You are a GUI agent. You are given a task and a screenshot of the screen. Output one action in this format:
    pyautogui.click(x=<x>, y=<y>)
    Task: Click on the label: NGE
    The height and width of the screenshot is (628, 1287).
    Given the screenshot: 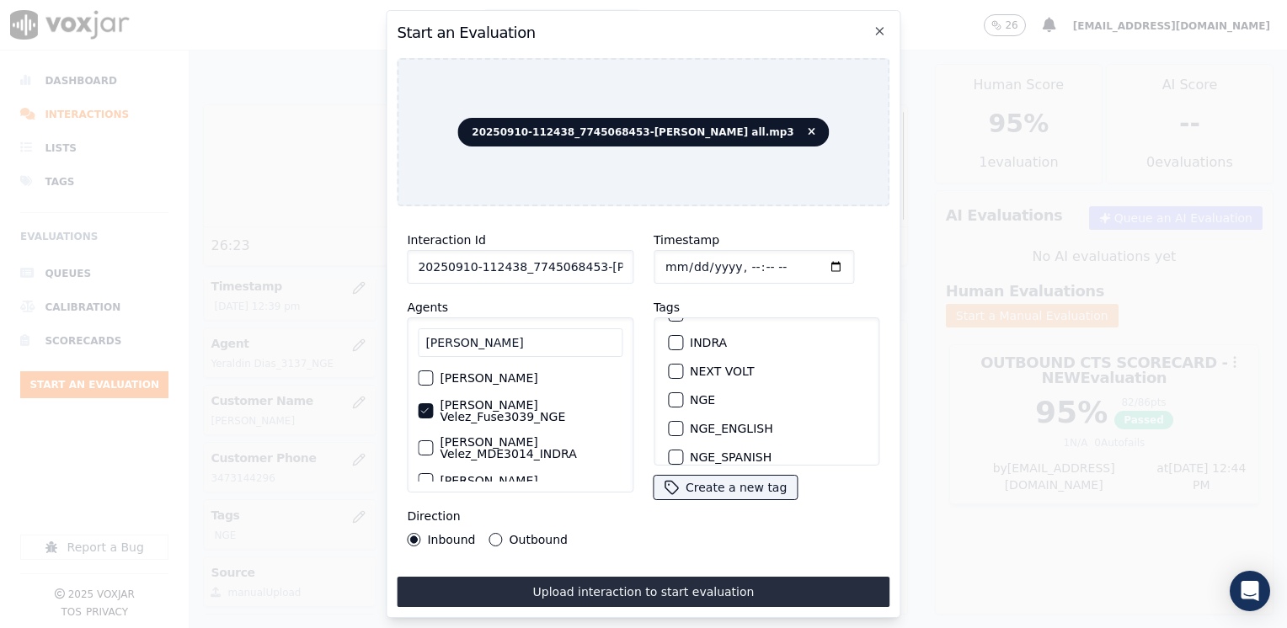 What is the action you would take?
    pyautogui.click(x=702, y=400)
    